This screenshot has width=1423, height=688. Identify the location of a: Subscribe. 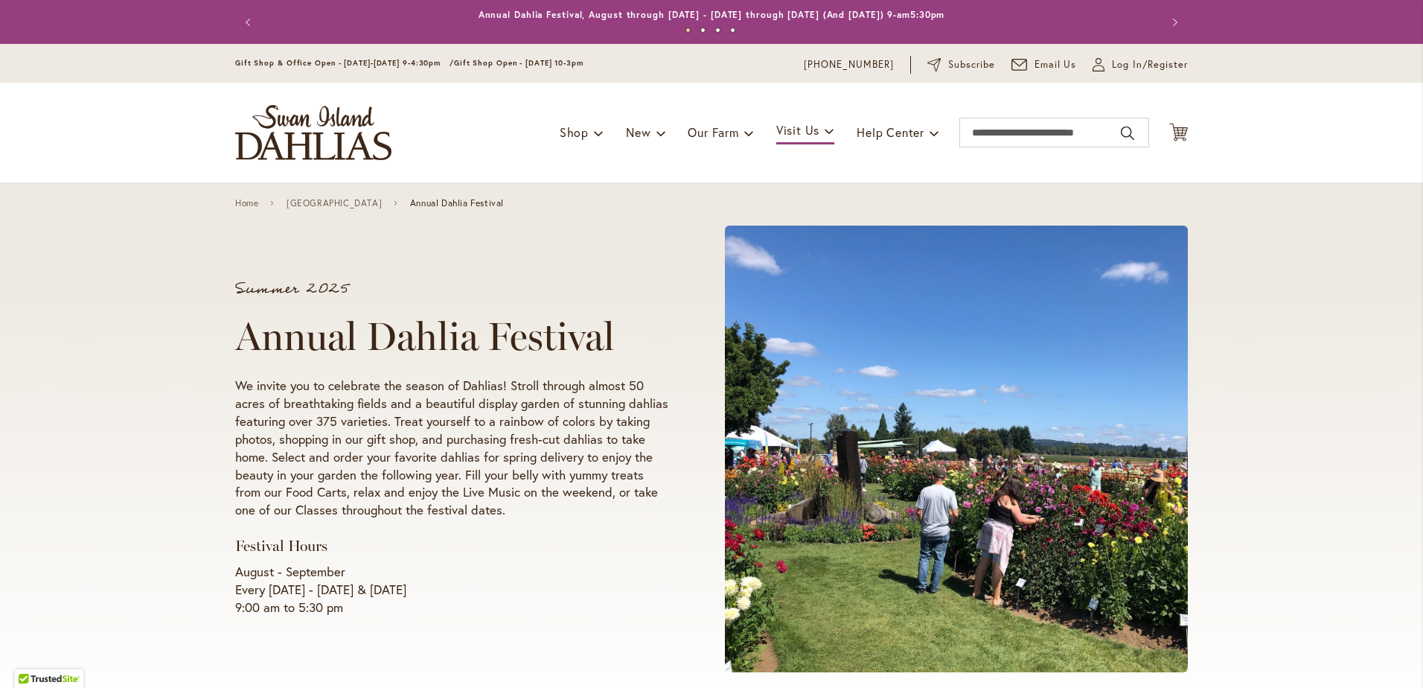
(961, 65).